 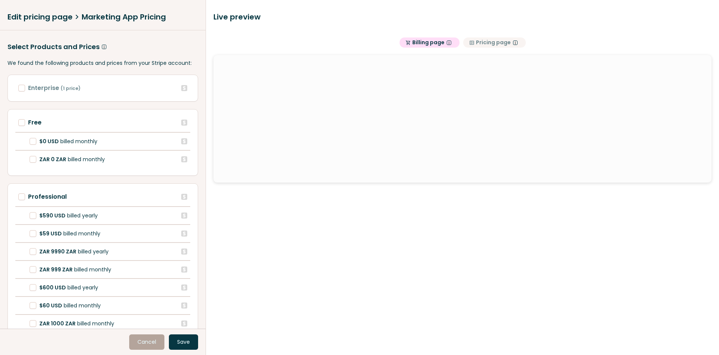 I want to click on div: We found the following products and prices from your Stripe account:, so click(x=103, y=63).